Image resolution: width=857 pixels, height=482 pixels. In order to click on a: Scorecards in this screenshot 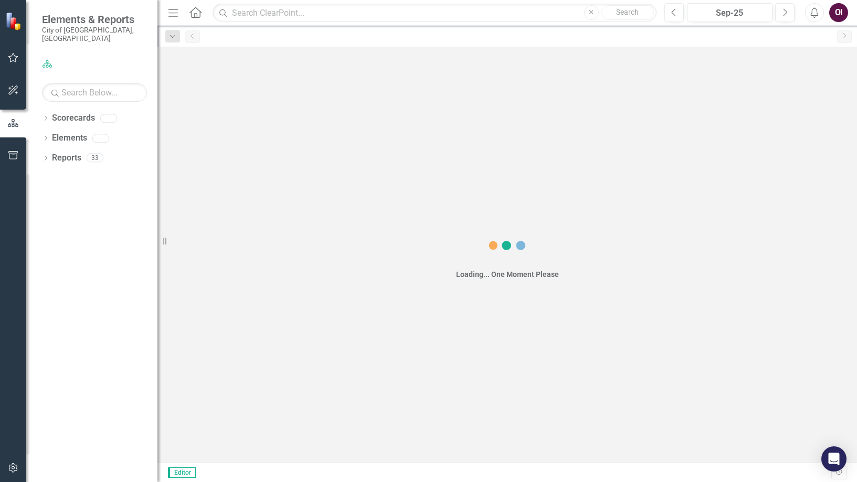, I will do `click(73, 118)`.